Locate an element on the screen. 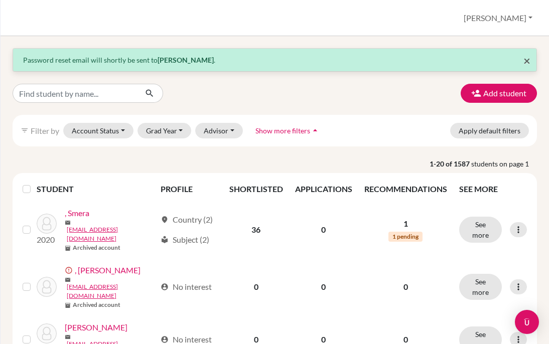  span: Filter by is located at coordinates (45, 130).